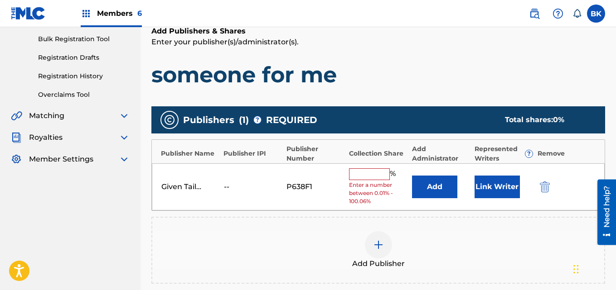 The image size is (616, 290). What do you see at coordinates (46, 138) in the screenshot?
I see `span: Royalties` at bounding box center [46, 138].